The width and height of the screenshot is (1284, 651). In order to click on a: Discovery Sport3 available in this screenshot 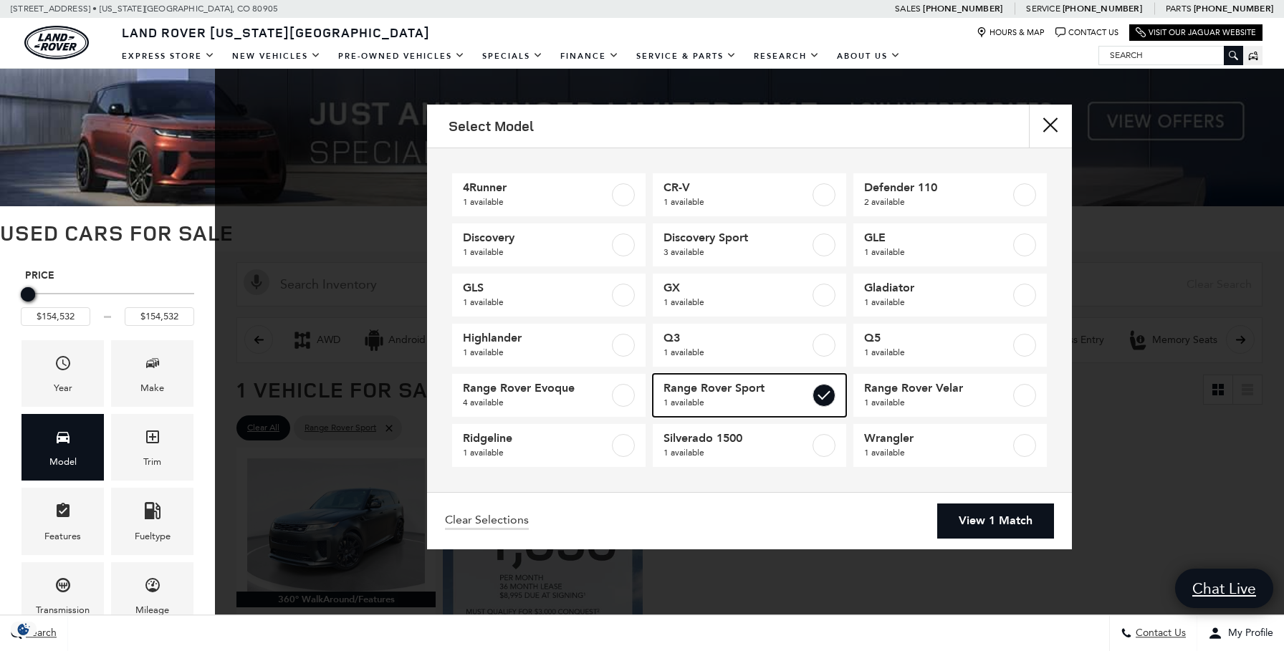, I will do `click(749, 245)`.